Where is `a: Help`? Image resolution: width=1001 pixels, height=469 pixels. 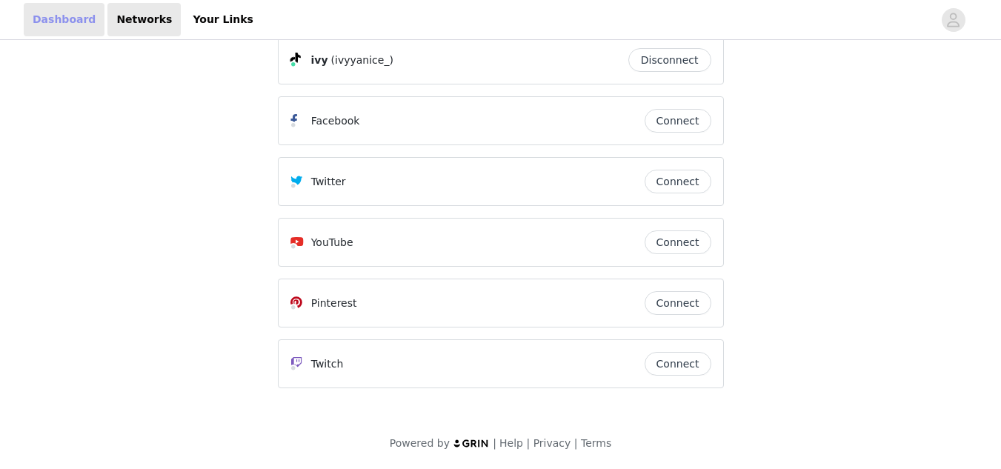
a: Help is located at coordinates (511, 443).